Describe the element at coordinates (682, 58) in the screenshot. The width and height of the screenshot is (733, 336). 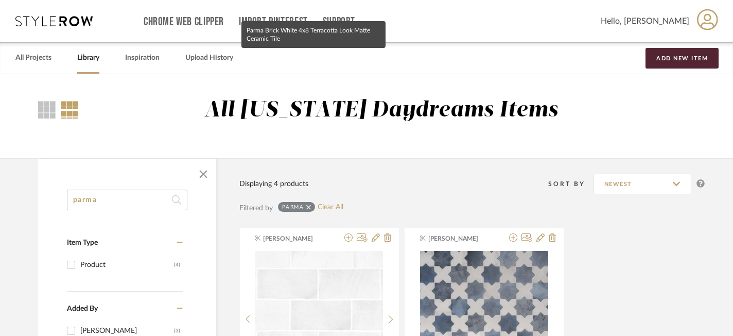
I see `button: Add New Item` at that location.